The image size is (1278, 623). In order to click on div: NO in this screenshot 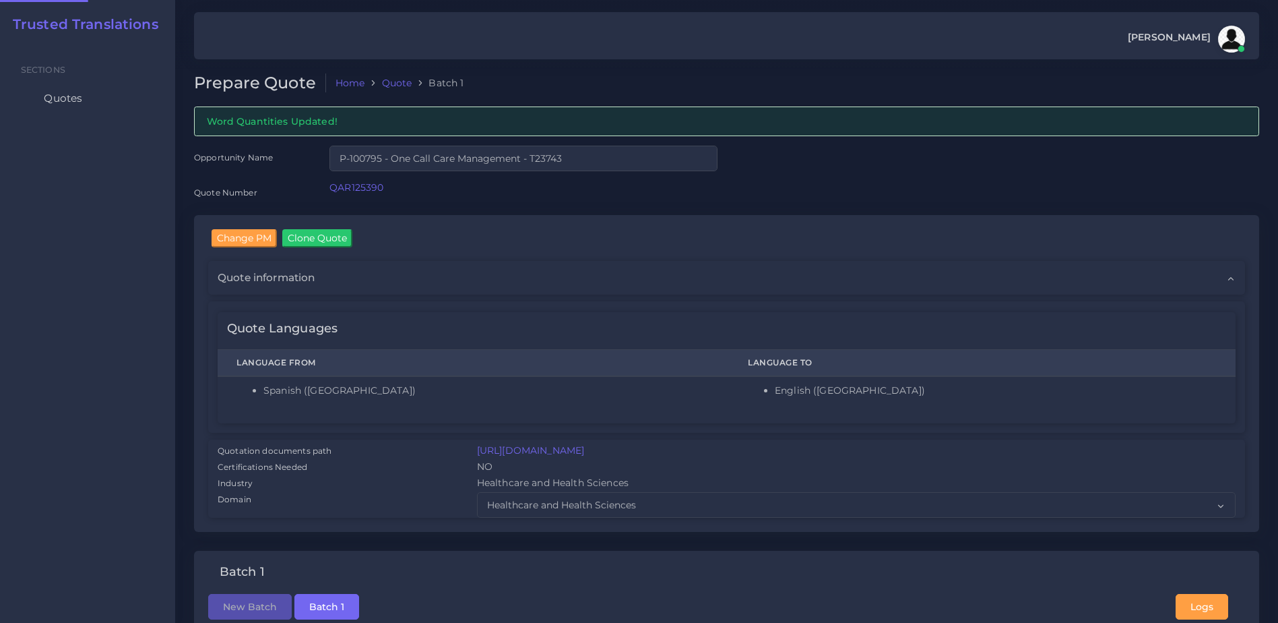, I will do `click(857, 468)`.